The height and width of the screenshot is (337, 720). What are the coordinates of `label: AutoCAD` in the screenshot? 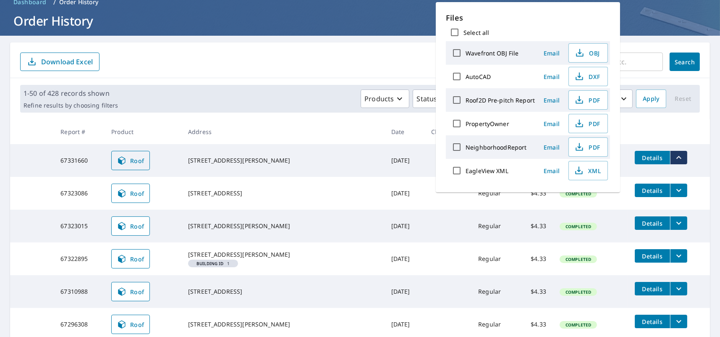 It's located at (478, 76).